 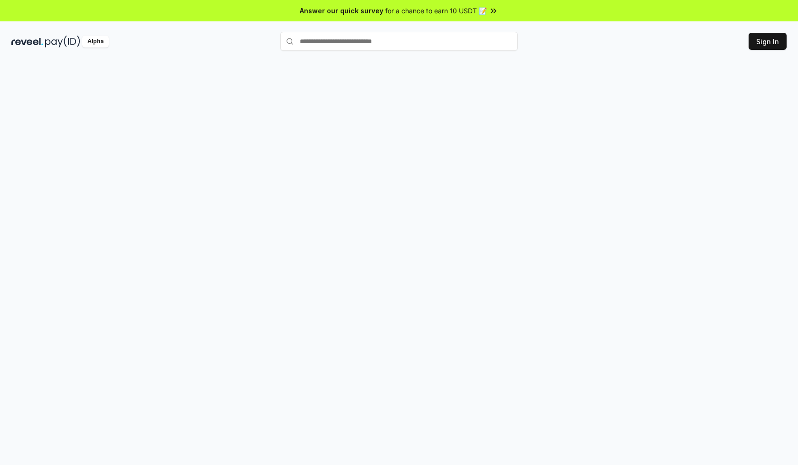 What do you see at coordinates (27, 41) in the screenshot?
I see `img: reveel_dark` at bounding box center [27, 41].